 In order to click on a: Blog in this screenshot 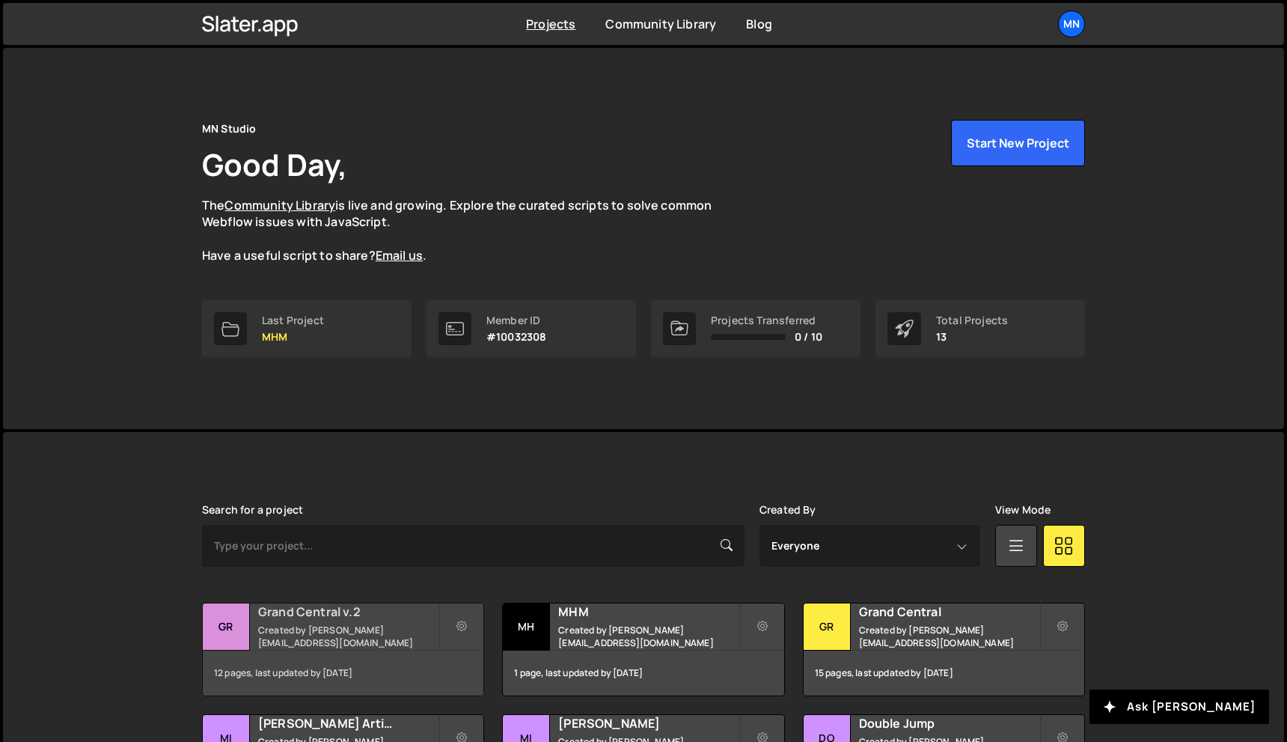, I will do `click(759, 24)`.